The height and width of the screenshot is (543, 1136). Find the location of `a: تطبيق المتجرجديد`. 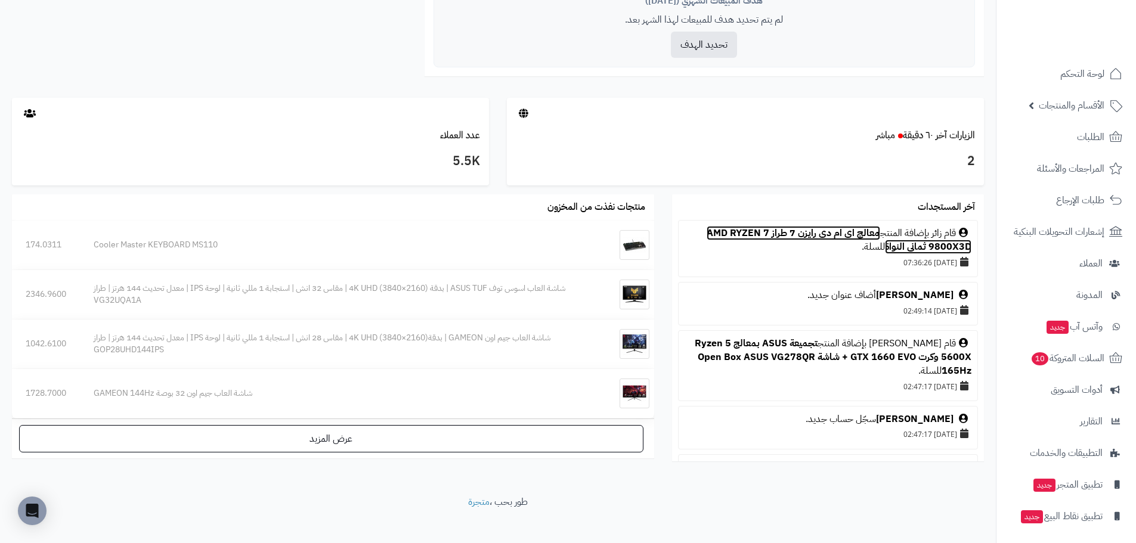

a: تطبيق المتجرجديد is located at coordinates (1066, 485).